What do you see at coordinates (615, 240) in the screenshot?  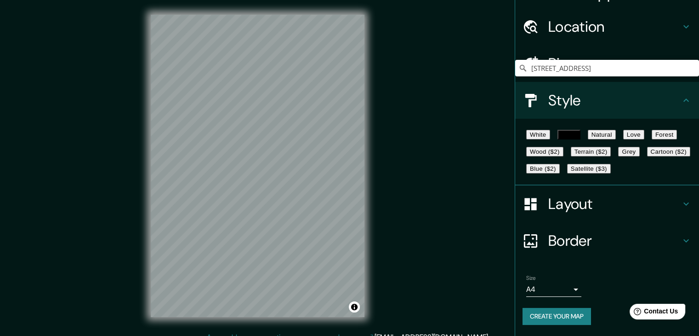 I see `h4: Border` at bounding box center [615, 240].